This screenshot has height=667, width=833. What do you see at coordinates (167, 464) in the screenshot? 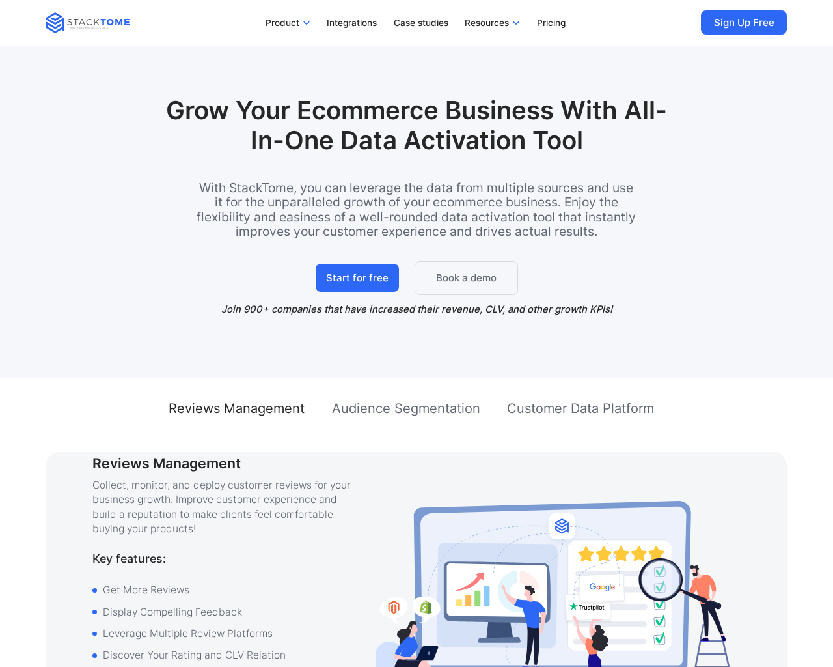
I see `h1: Reviews Management` at bounding box center [167, 464].